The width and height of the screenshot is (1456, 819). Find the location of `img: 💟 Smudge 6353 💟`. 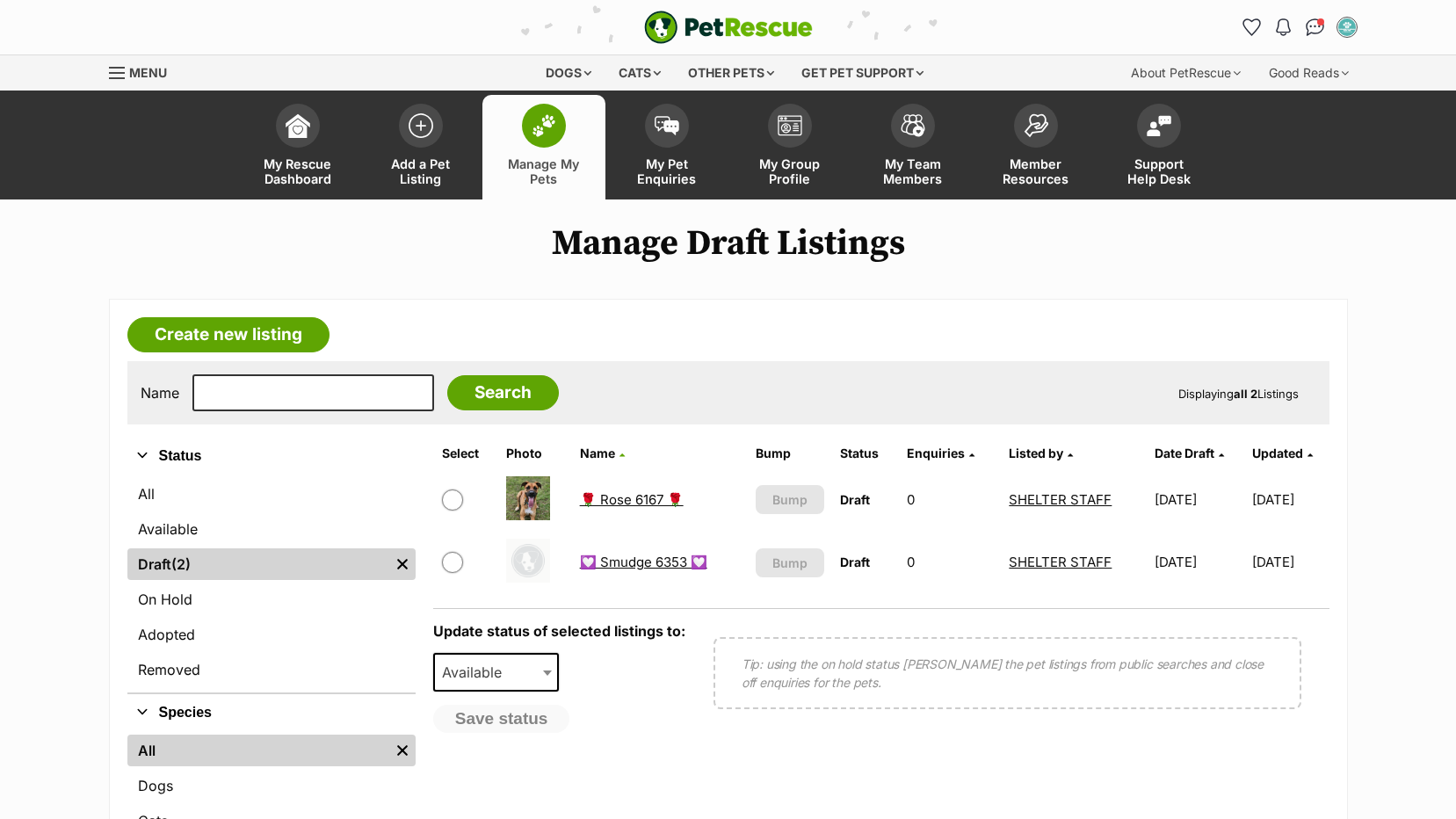

img: 💟 Smudge 6353 💟 is located at coordinates (528, 560).